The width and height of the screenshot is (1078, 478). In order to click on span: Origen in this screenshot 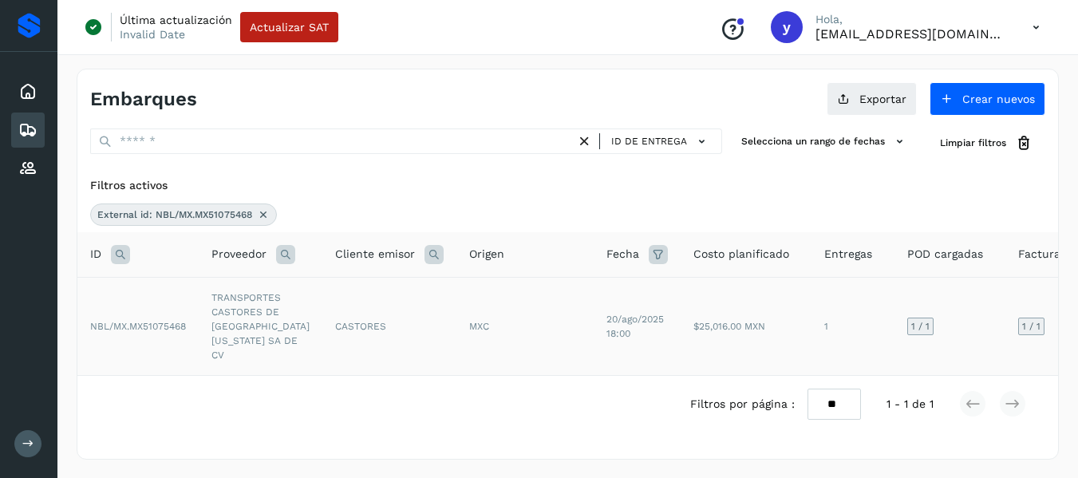, I will do `click(487, 254)`.